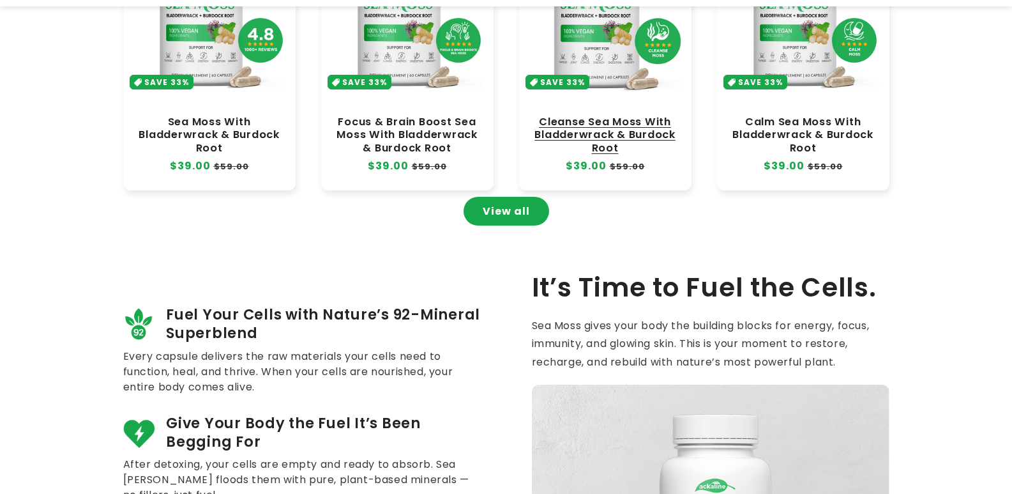  I want to click on a: Cleanse Sea Moss With Bladderwrack & Burdock Root, so click(606, 135).